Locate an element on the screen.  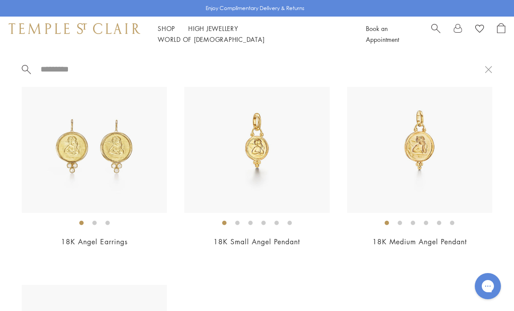
a: ShopShop is located at coordinates (166, 28).